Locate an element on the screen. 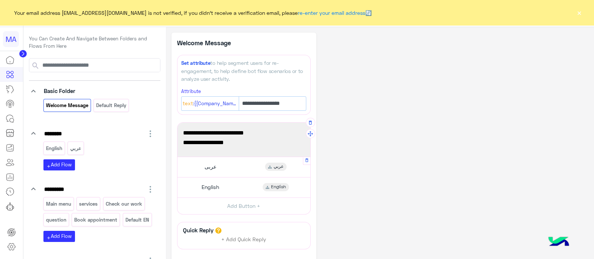 Image resolution: width=594 pixels, height=259 pixels. button: Drag is located at coordinates (310, 134).